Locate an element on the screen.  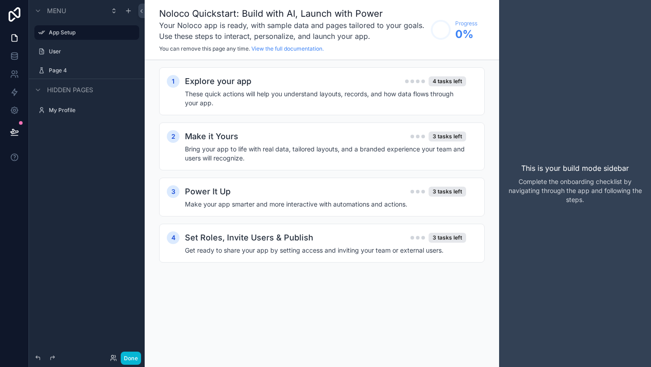
p: This is your build mode sidebar is located at coordinates (575, 168).